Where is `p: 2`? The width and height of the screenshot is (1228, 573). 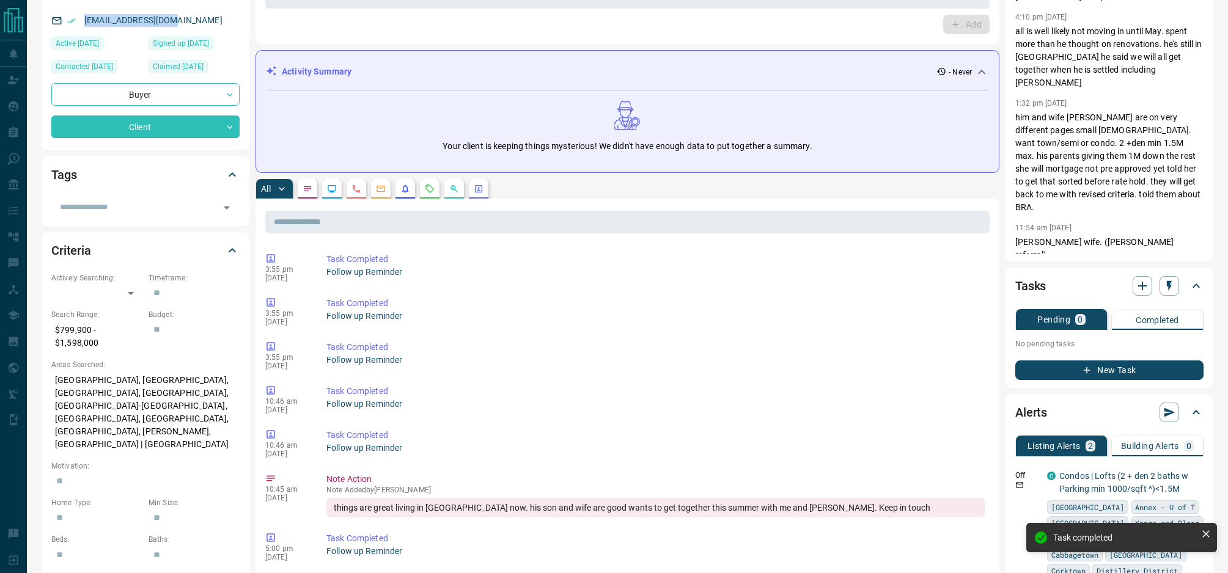
p: 2 is located at coordinates (1091, 446).